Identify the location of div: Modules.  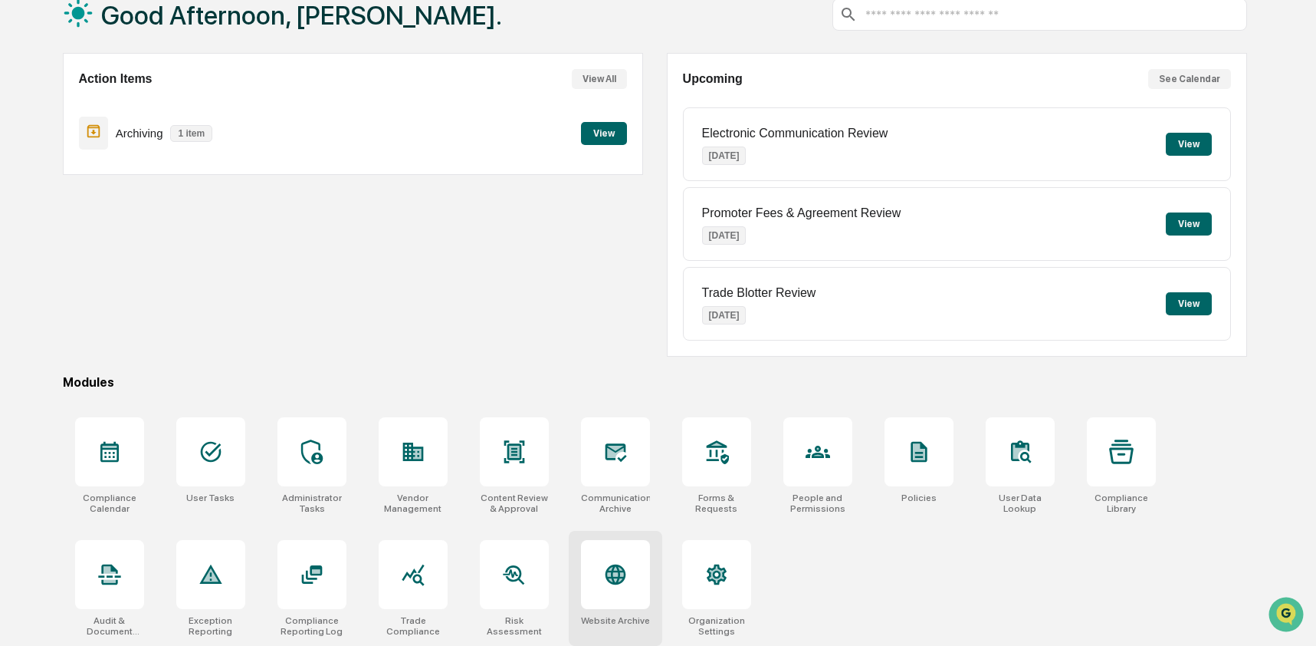
(655, 382).